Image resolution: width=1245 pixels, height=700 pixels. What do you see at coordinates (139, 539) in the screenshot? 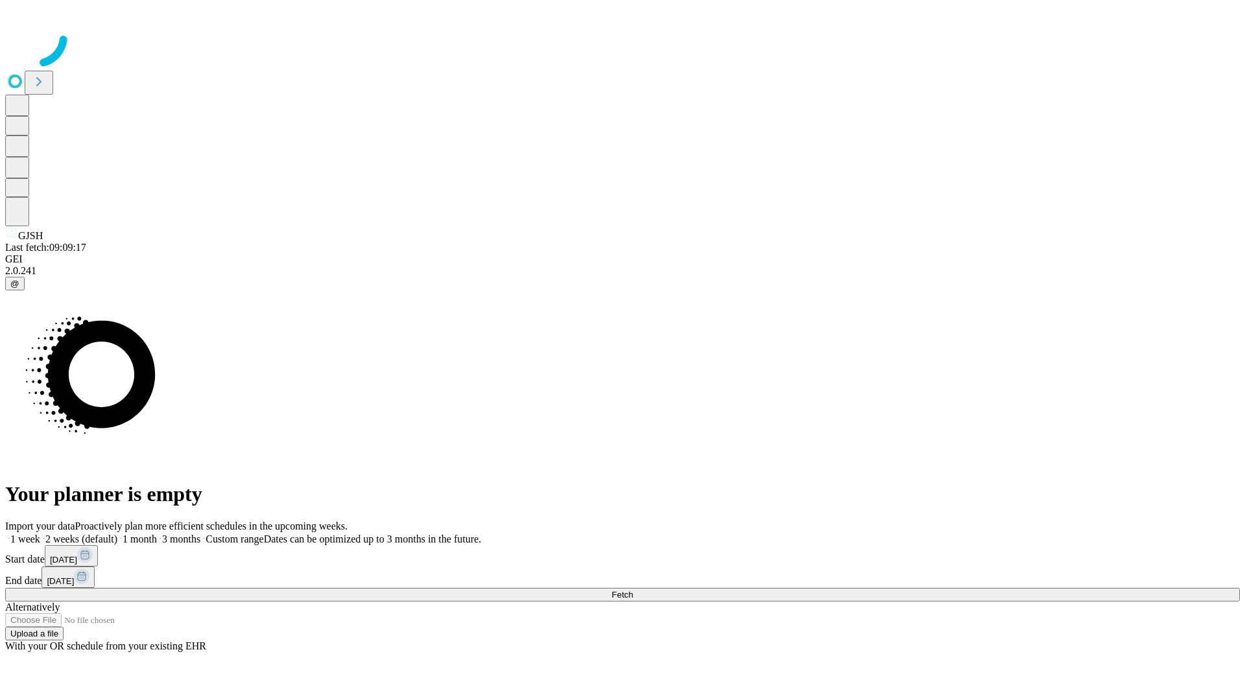
I see `span: 1 month` at bounding box center [139, 539].